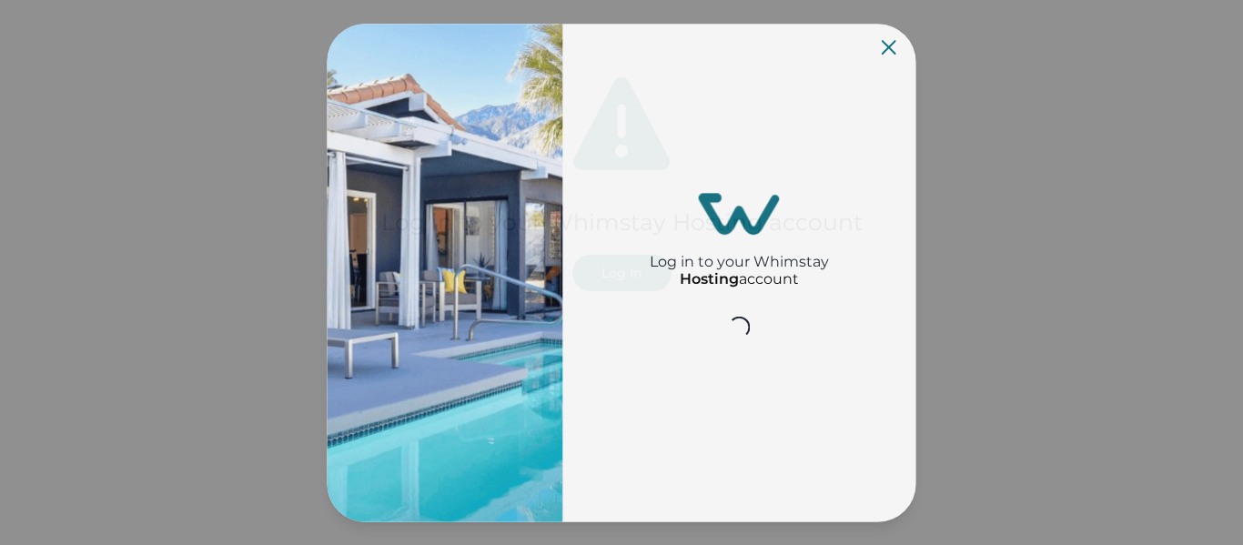  Describe the element at coordinates (739, 252) in the screenshot. I see `h2: Log in to your Whimstay` at that location.